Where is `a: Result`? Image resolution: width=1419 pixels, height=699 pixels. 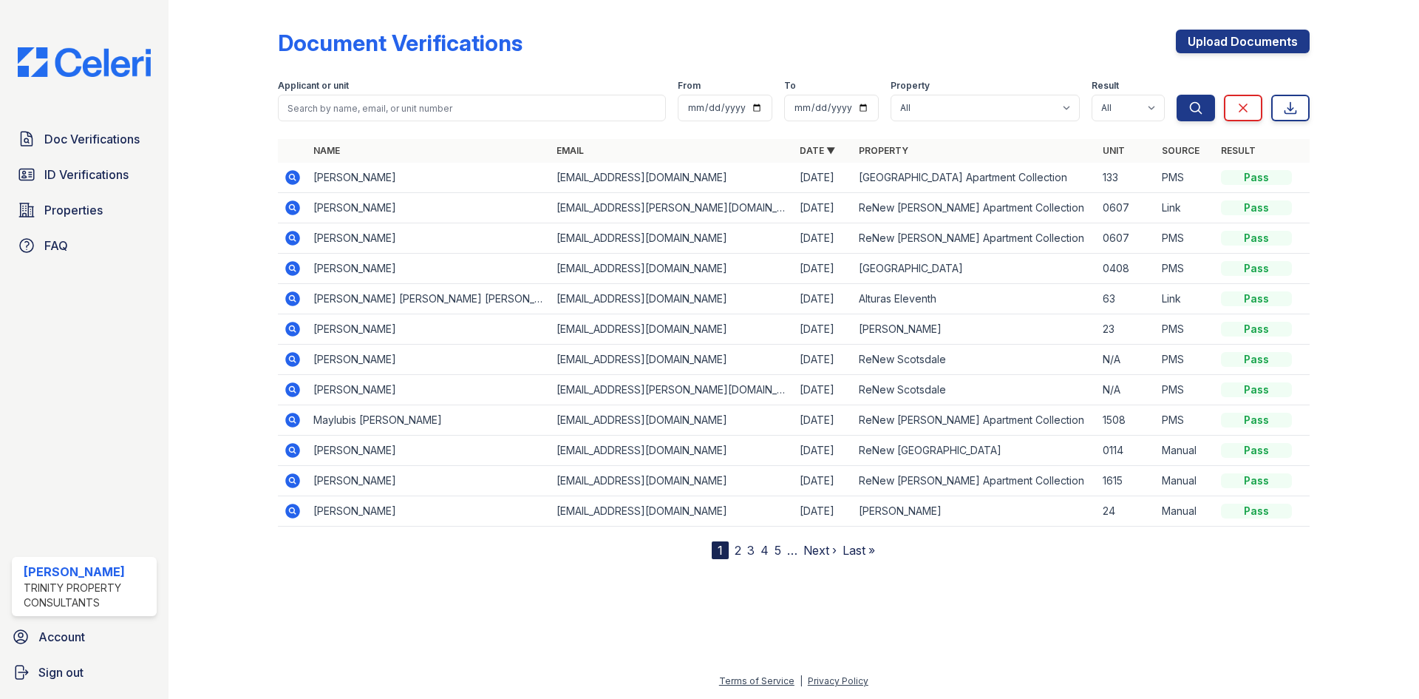 a: Result is located at coordinates (1238, 150).